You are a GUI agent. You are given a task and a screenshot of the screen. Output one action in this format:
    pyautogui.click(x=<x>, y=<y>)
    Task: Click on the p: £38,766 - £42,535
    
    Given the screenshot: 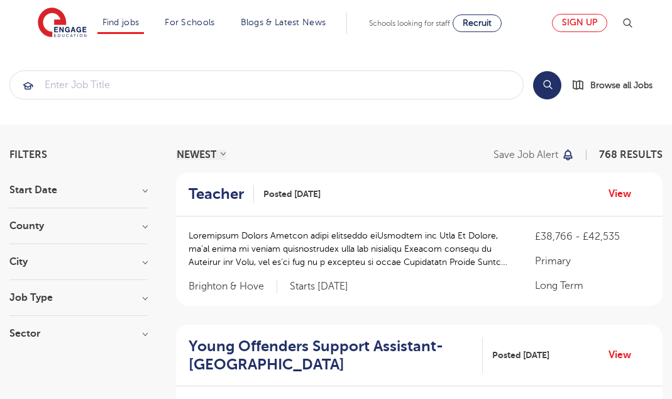 What is the action you would take?
    pyautogui.click(x=593, y=237)
    